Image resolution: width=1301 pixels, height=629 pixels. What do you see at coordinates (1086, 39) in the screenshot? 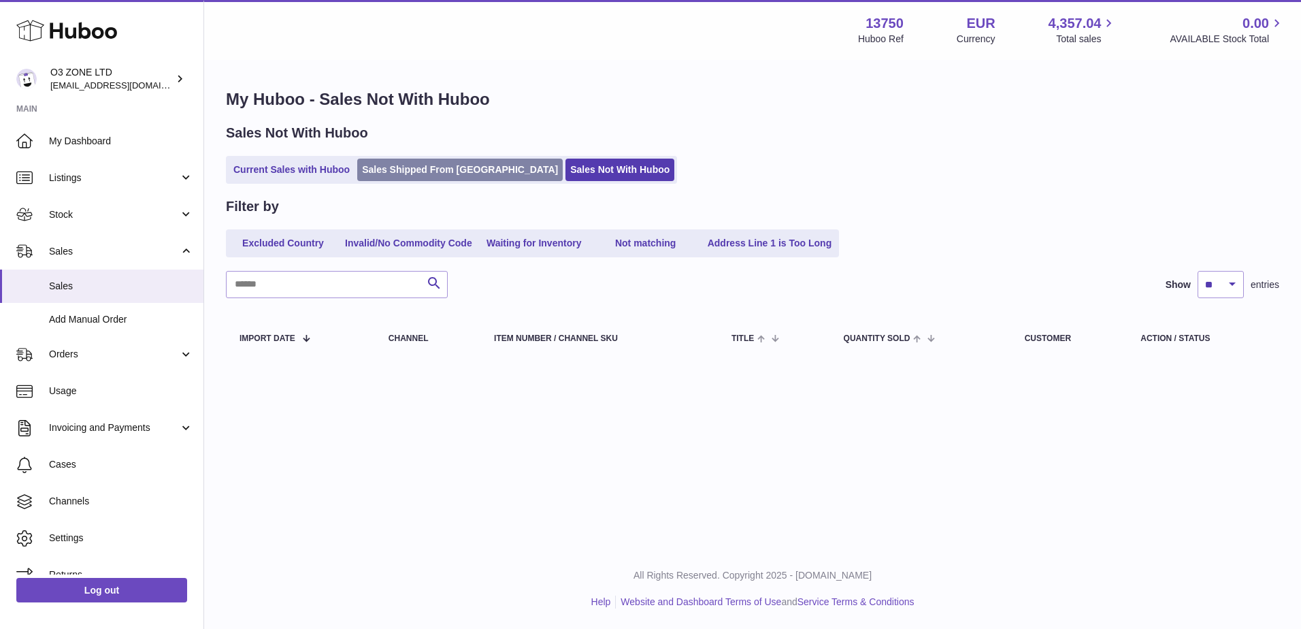
I see `span: Total sales` at bounding box center [1086, 39].